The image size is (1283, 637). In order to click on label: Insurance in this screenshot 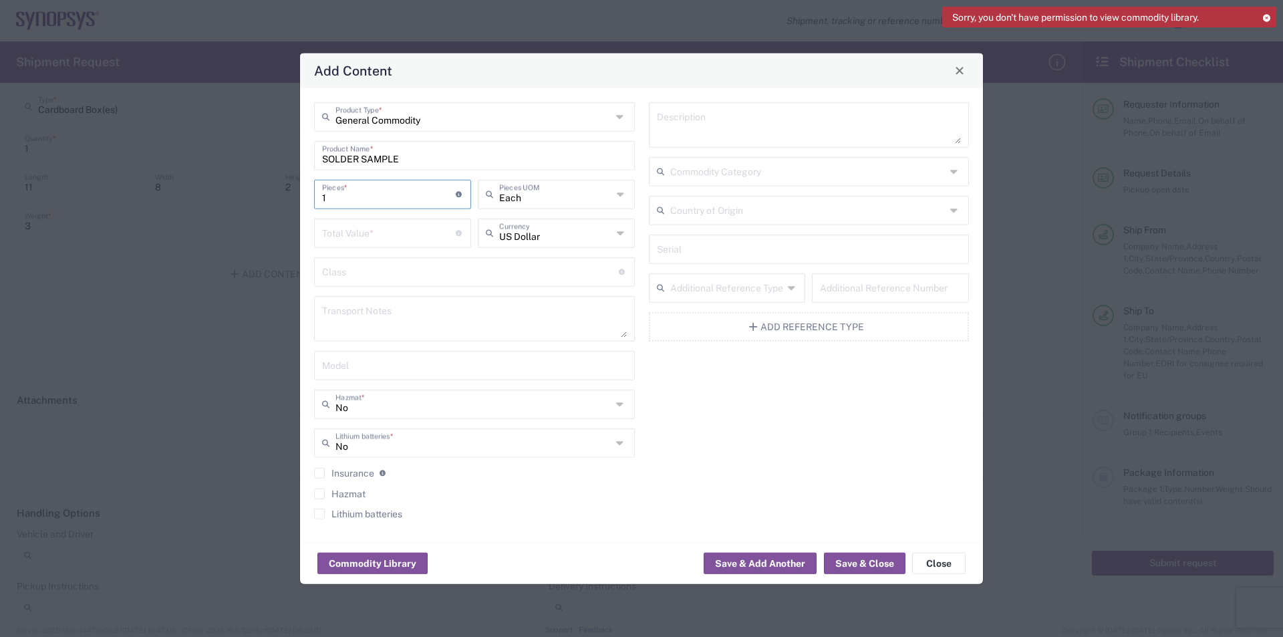, I will do `click(344, 472)`.